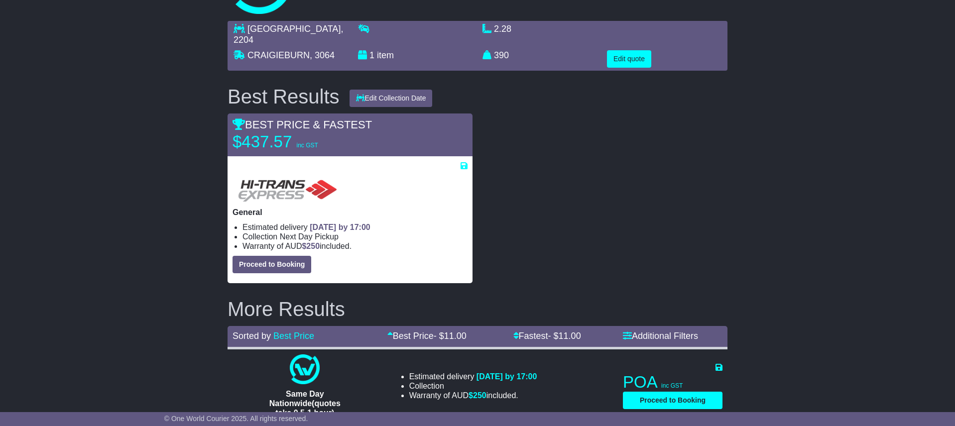  What do you see at coordinates (236, 419) in the screenshot?
I see `span: © One World Courier 2025. All rights reserved.` at bounding box center [236, 419].